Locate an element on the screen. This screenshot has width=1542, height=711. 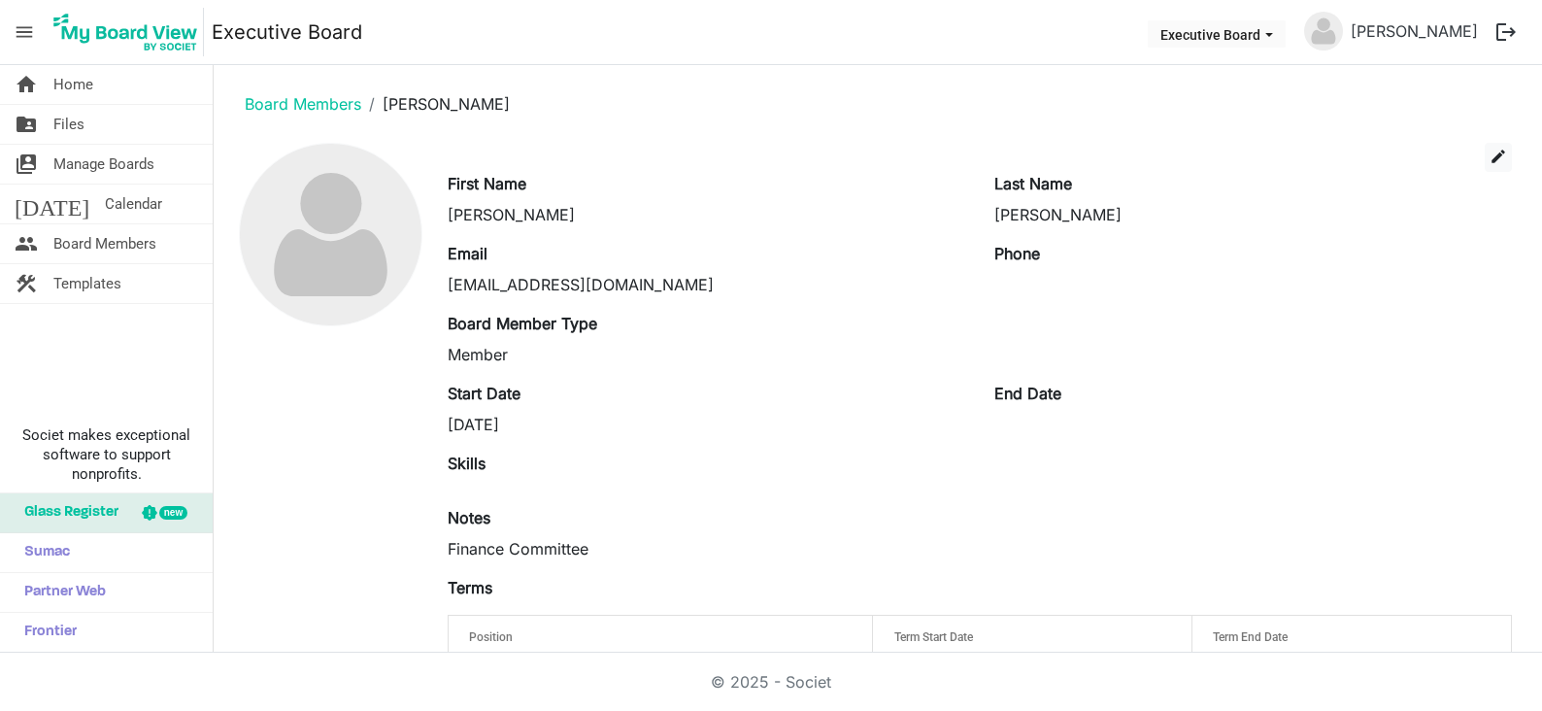
label: End Date is located at coordinates (1027, 393).